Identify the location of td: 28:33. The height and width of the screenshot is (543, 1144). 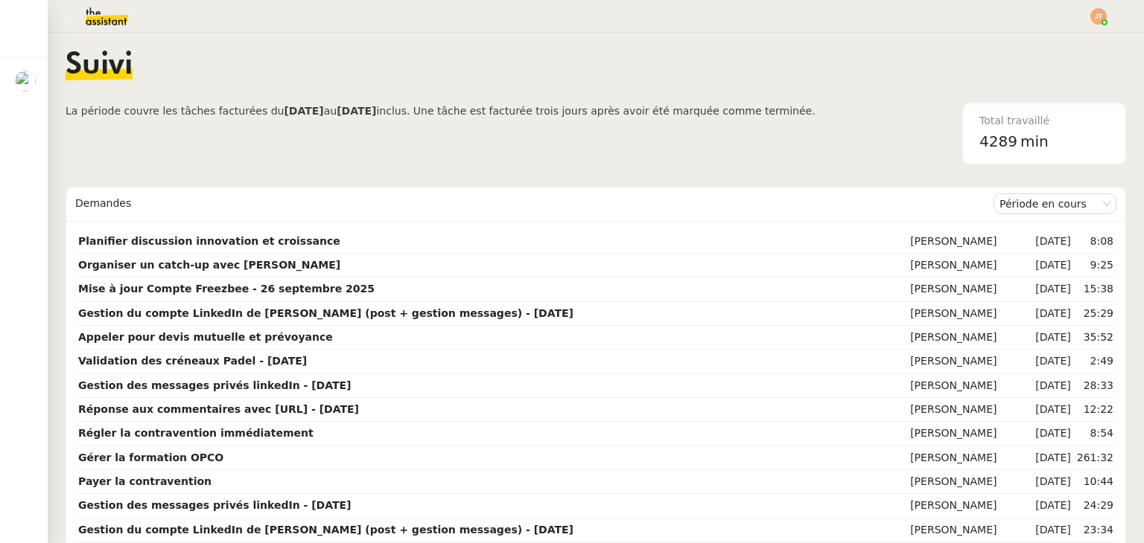
(1094, 386).